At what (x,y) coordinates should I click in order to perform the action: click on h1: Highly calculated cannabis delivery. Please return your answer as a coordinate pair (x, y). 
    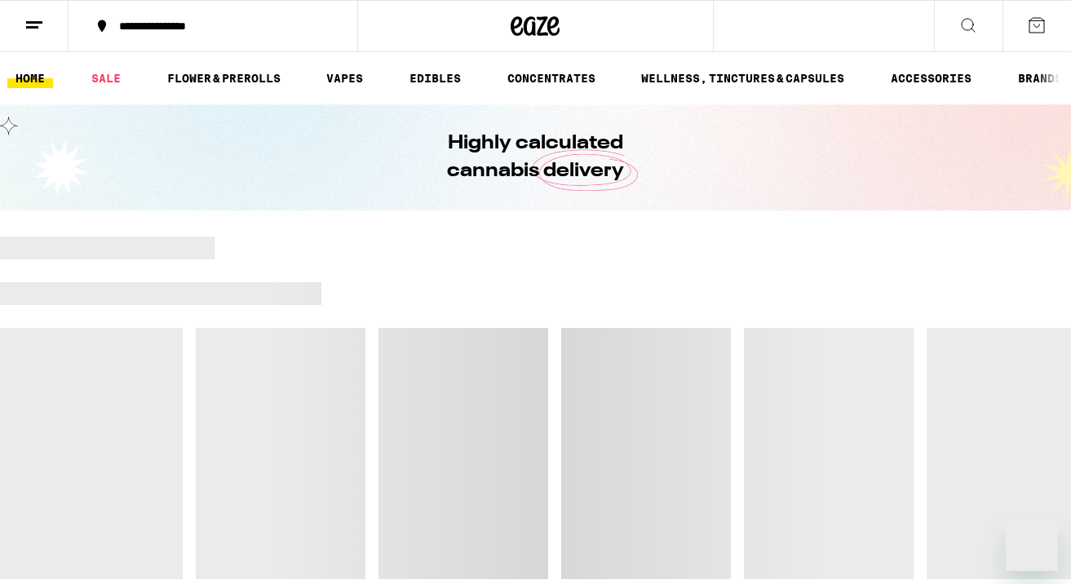
    Looking at the image, I should click on (536, 157).